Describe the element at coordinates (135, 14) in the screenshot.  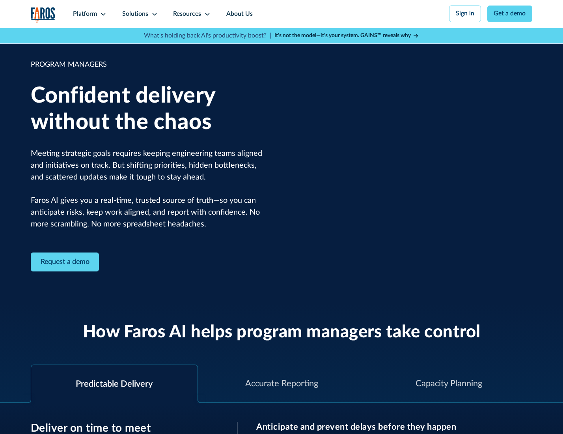
I see `div: Solutions` at that location.